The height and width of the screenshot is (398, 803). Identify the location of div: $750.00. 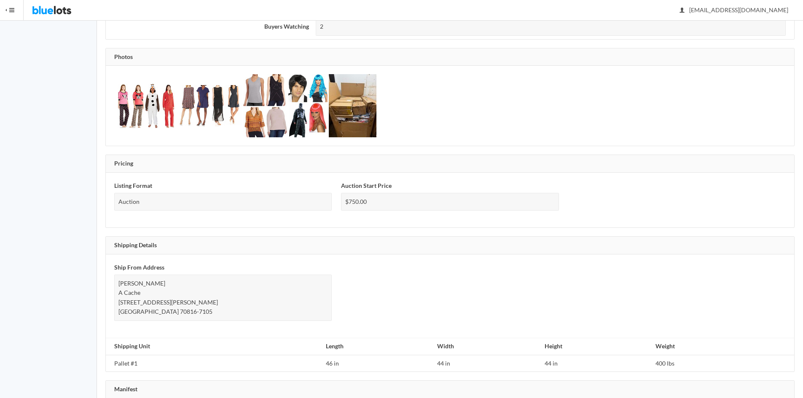
(450, 202).